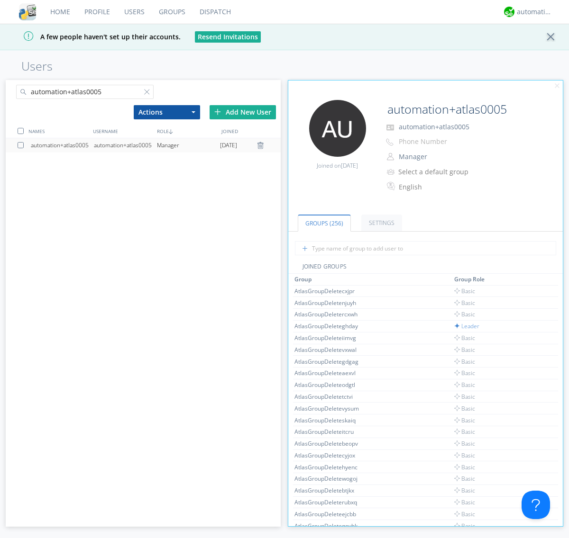 This screenshot has width=569, height=538. I want to click on div: JOINED, so click(251, 131).